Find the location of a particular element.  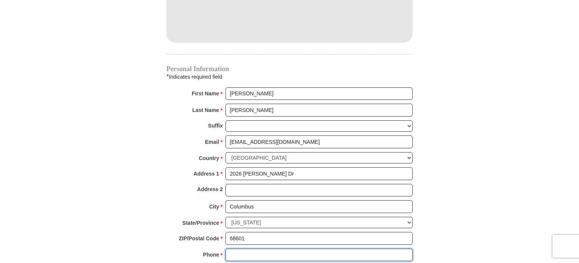

strong: Address 1 is located at coordinates (206, 174).